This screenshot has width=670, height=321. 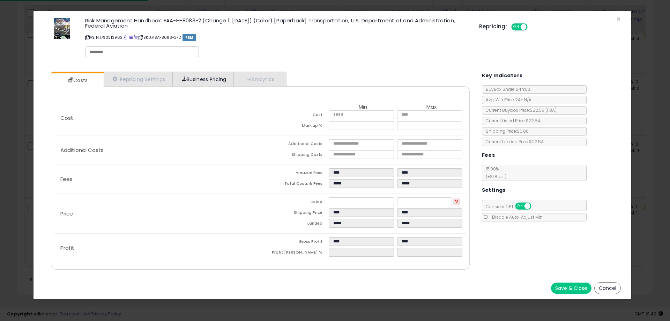 What do you see at coordinates (277, 37) in the screenshot?
I see `p: ASIN: 1793313962 | SKU: ASA-8083-2-D` at bounding box center [277, 37].